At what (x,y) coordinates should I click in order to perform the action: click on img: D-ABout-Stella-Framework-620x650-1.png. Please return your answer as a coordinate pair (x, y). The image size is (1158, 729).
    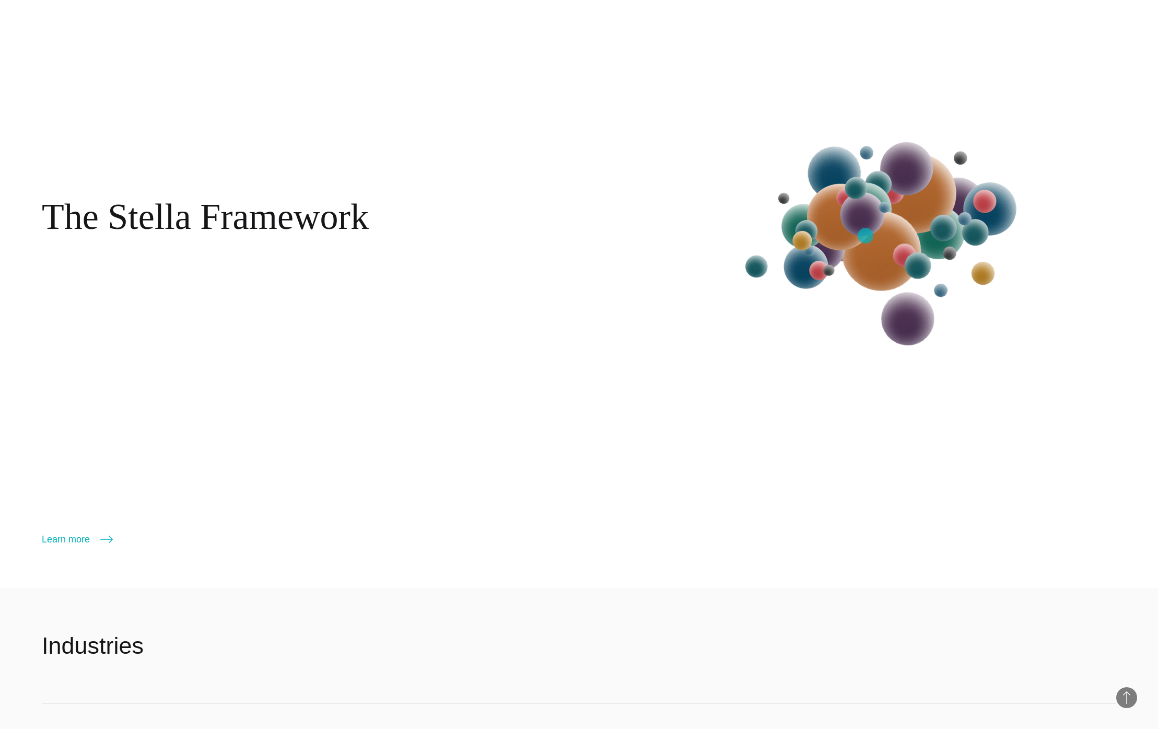
    Looking at the image, I should click on (887, 238).